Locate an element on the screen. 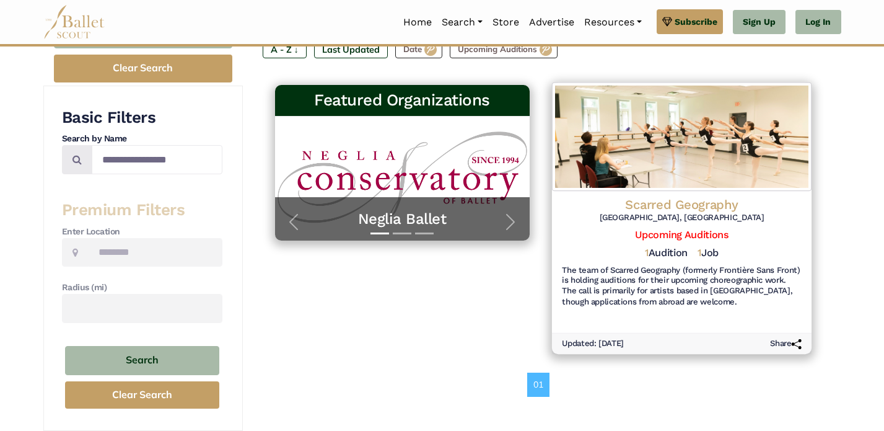 The width and height of the screenshot is (884, 431). a: Store is located at coordinates (506, 22).